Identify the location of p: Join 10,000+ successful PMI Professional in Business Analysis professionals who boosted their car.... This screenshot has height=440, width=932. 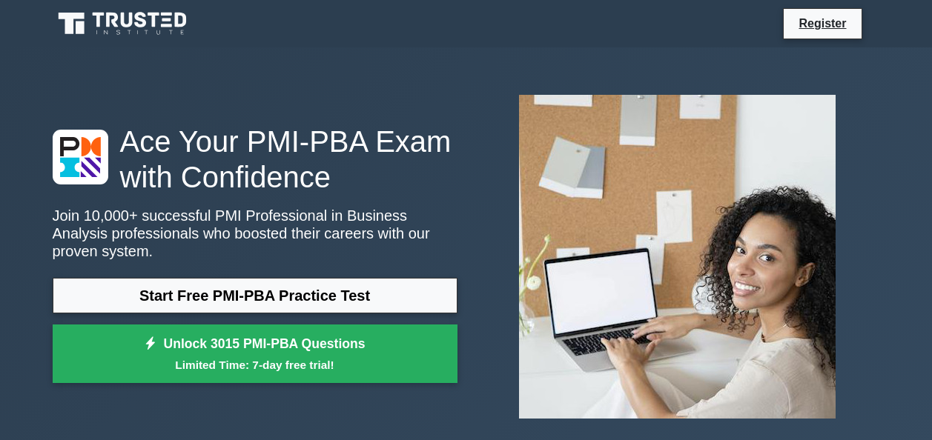
(255, 234).